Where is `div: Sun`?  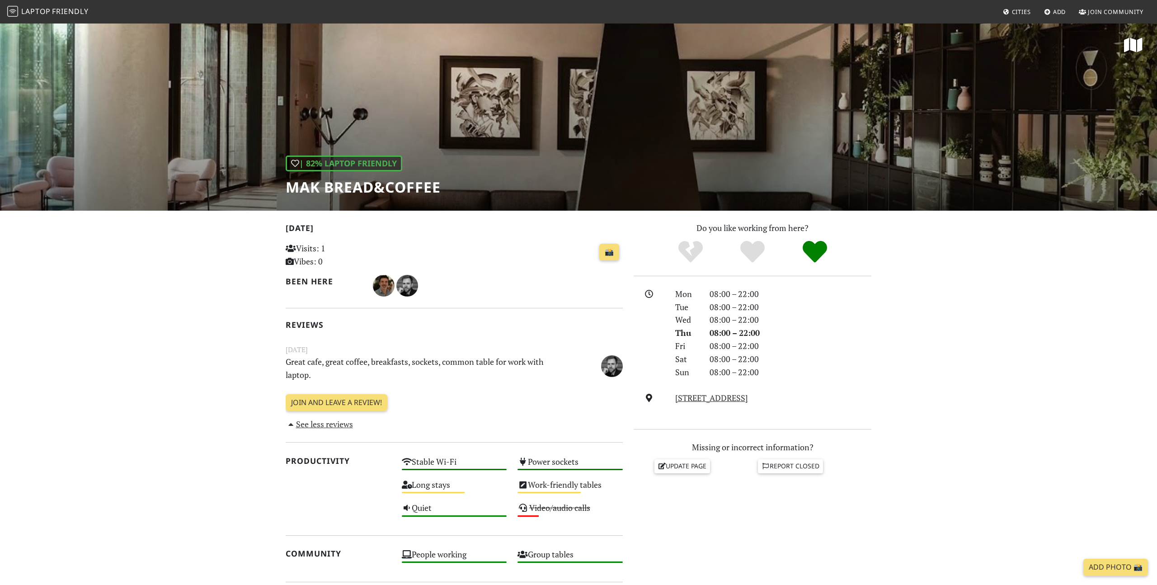 div: Sun is located at coordinates (687, 372).